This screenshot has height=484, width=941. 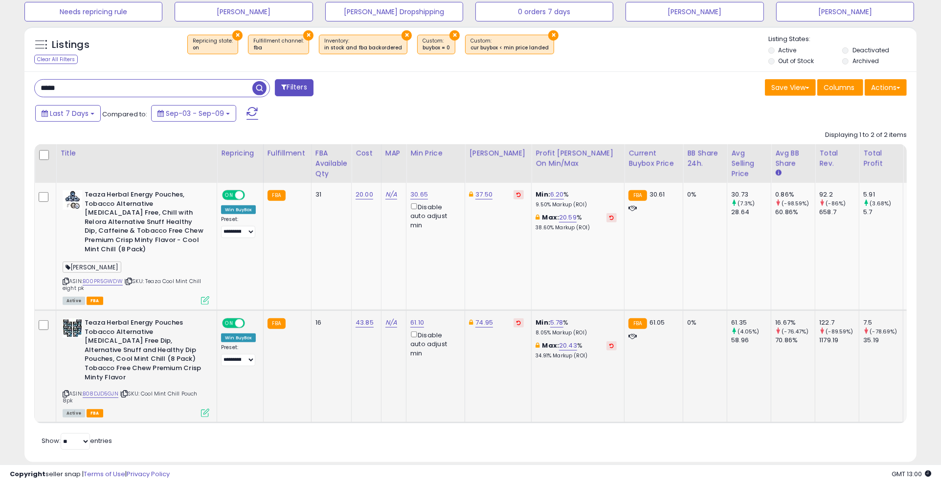 What do you see at coordinates (100, 394) in the screenshot?
I see `a: B08DJD5GJN` at bounding box center [100, 394].